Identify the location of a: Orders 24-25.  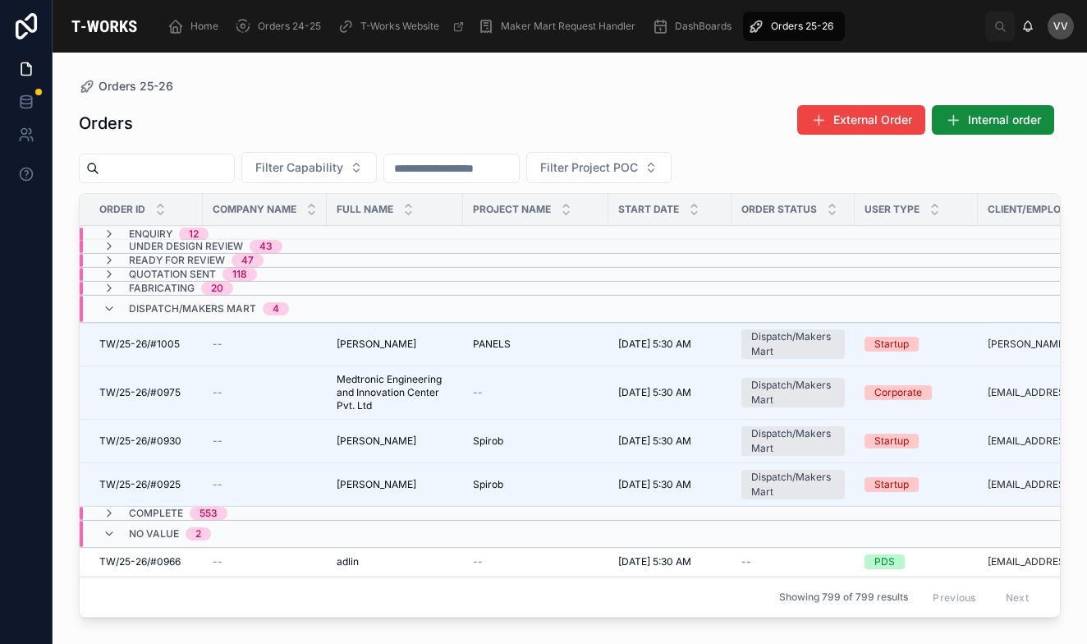
(281, 26).